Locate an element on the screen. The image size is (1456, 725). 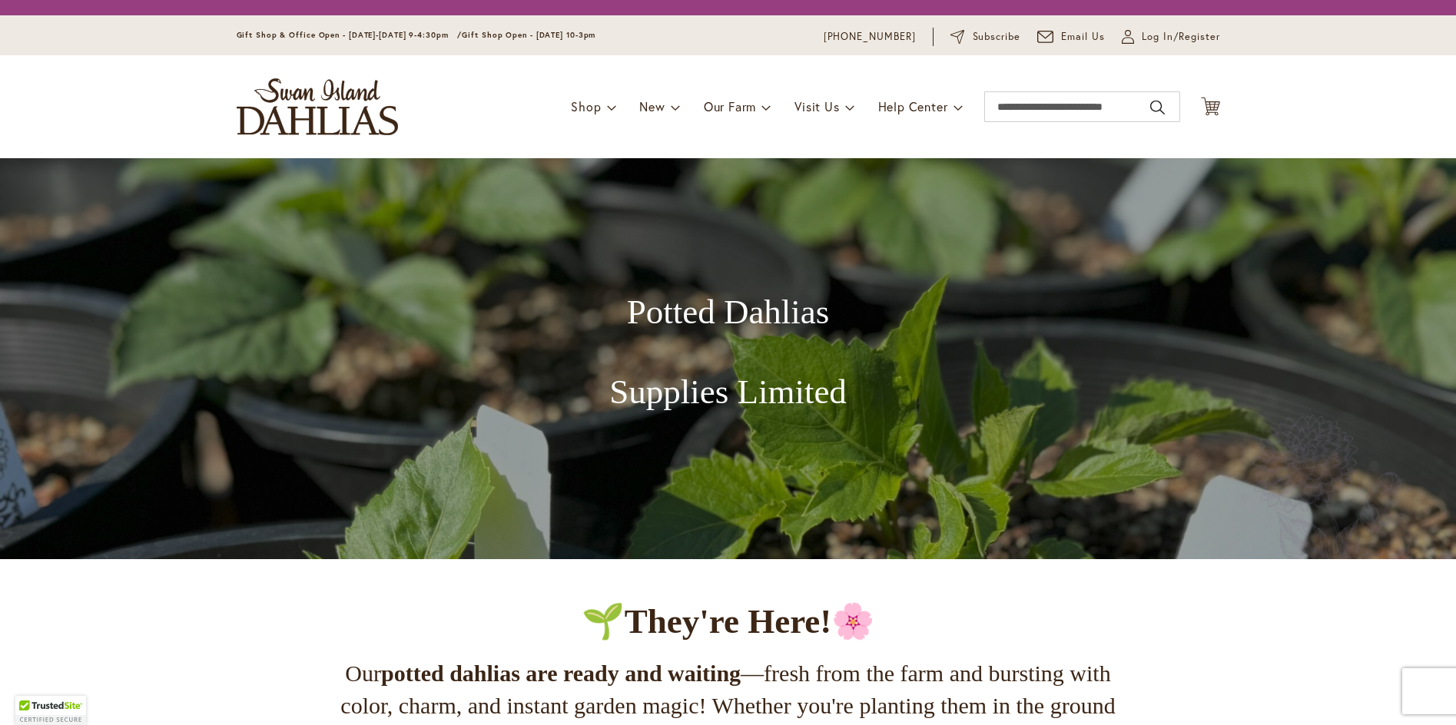
span: New is located at coordinates (652, 106).